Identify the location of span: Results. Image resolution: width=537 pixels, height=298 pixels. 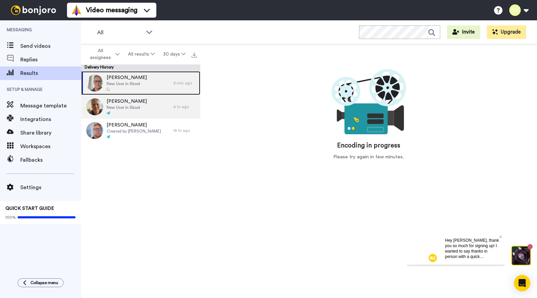
(51, 73).